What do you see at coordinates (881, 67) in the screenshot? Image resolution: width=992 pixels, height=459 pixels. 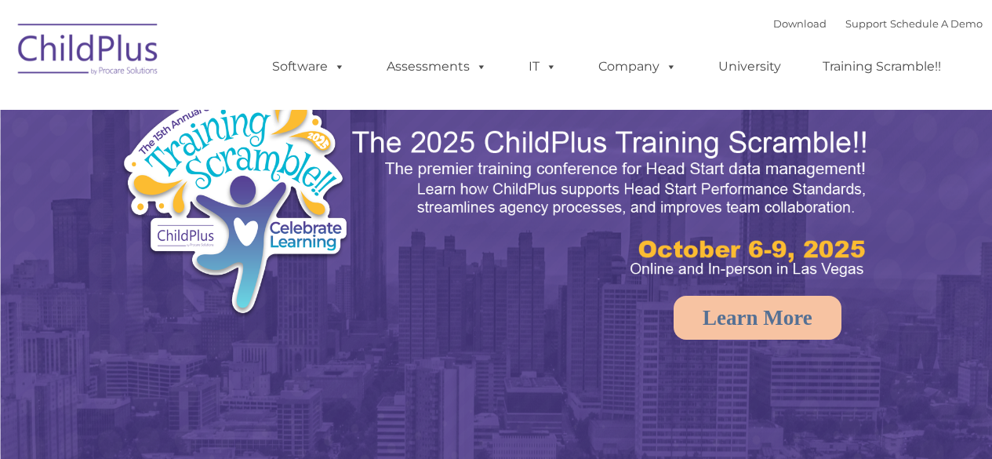 I see `a: Training Scramble!!` at bounding box center [881, 67].